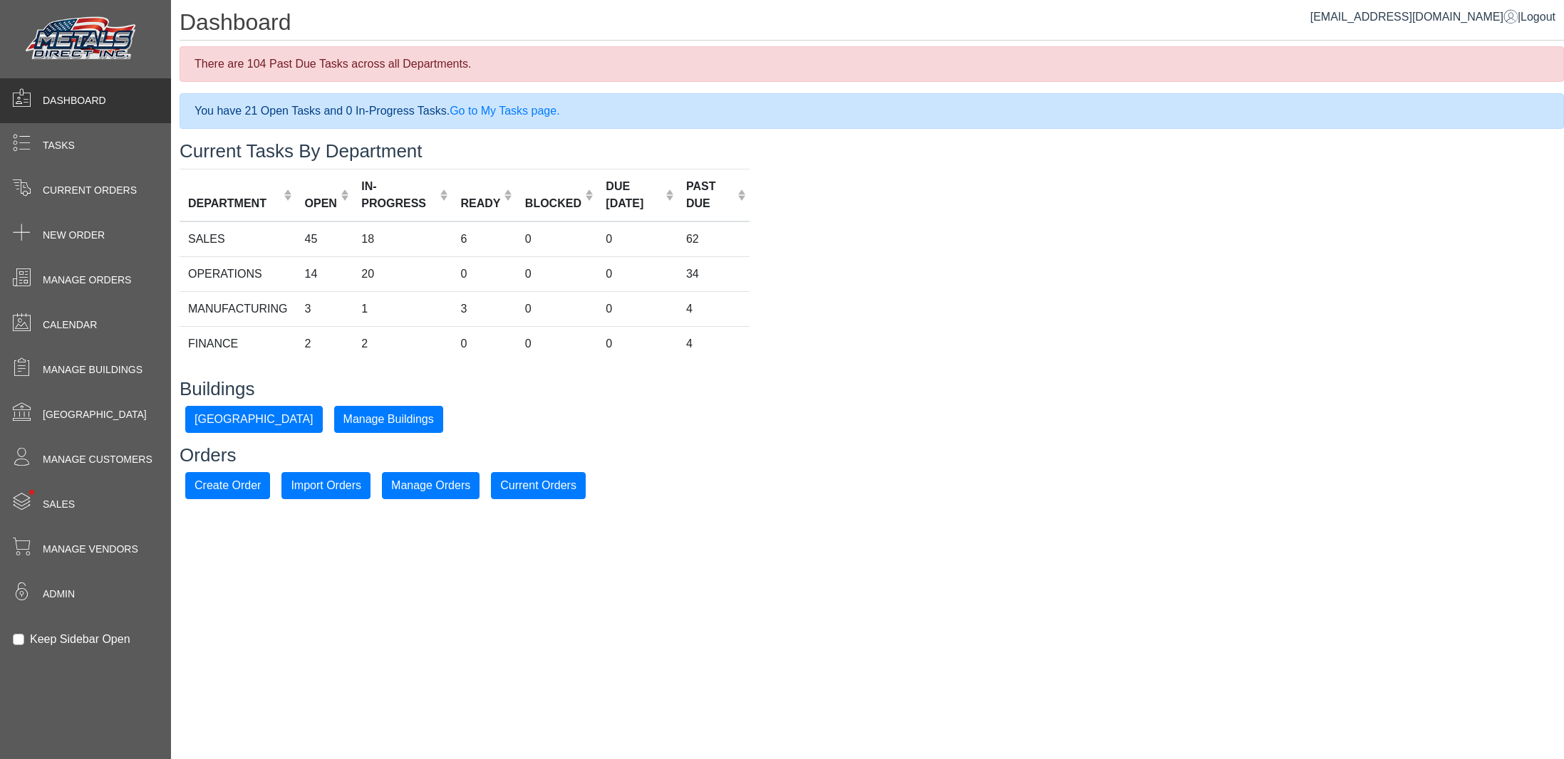  What do you see at coordinates (238, 274) in the screenshot?
I see `td: OPERATIONS` at bounding box center [238, 274].